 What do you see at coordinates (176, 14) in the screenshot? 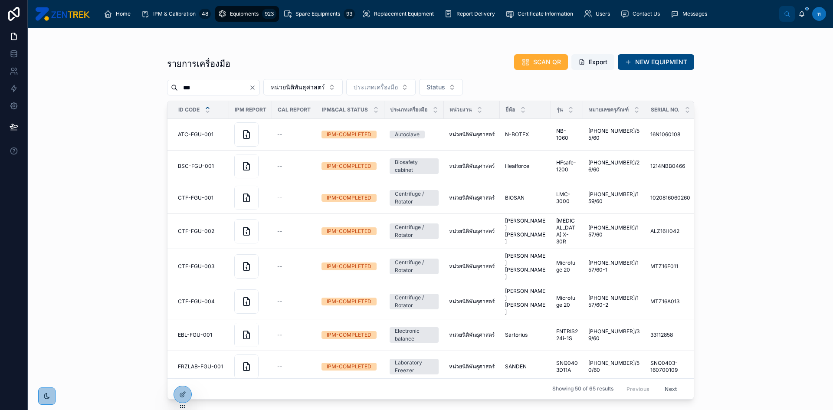
I see `a: IPM & Calibration48` at bounding box center [176, 14].